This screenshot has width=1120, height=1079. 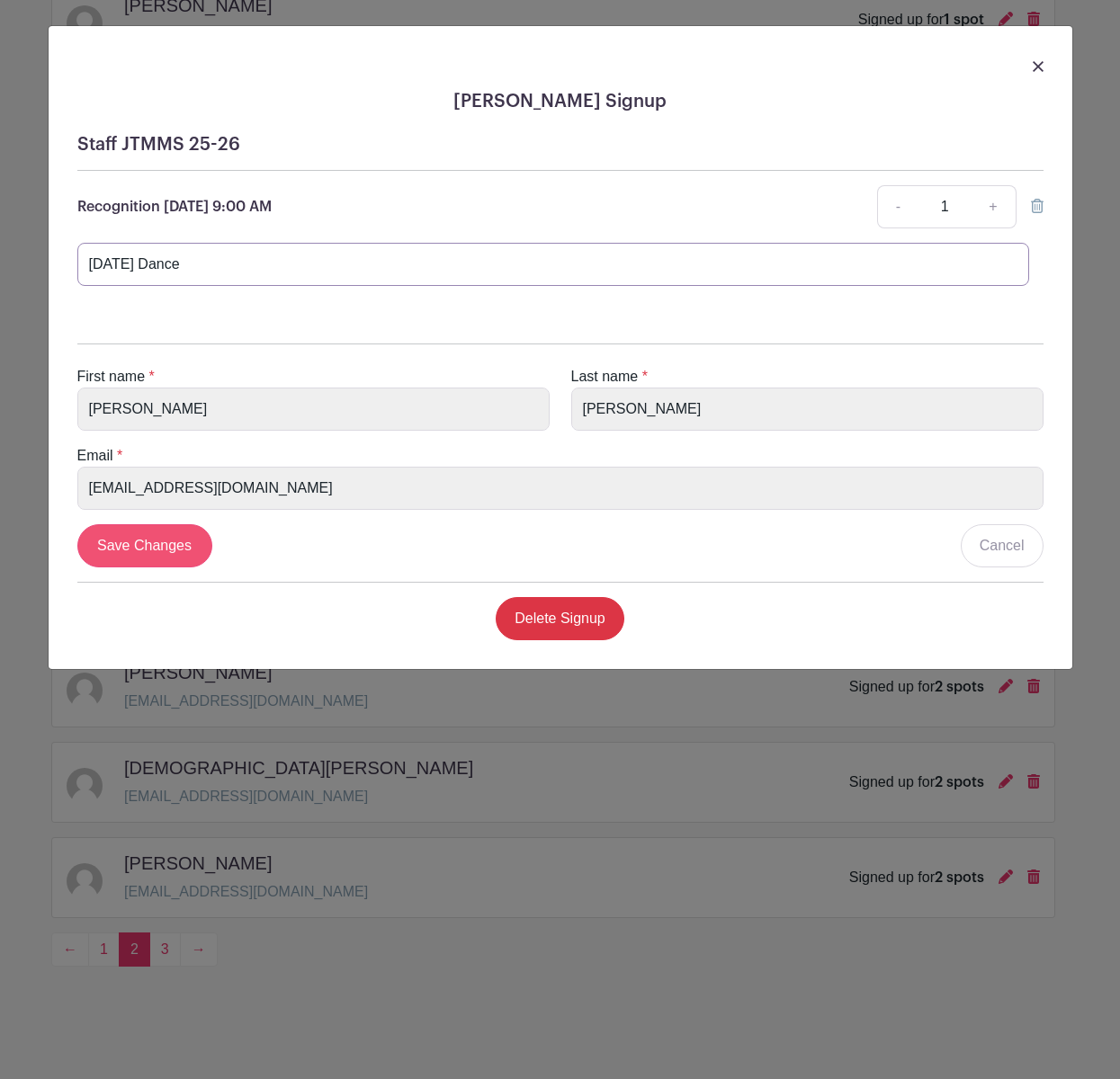 I want to click on input: Save Changes, so click(x=145, y=546).